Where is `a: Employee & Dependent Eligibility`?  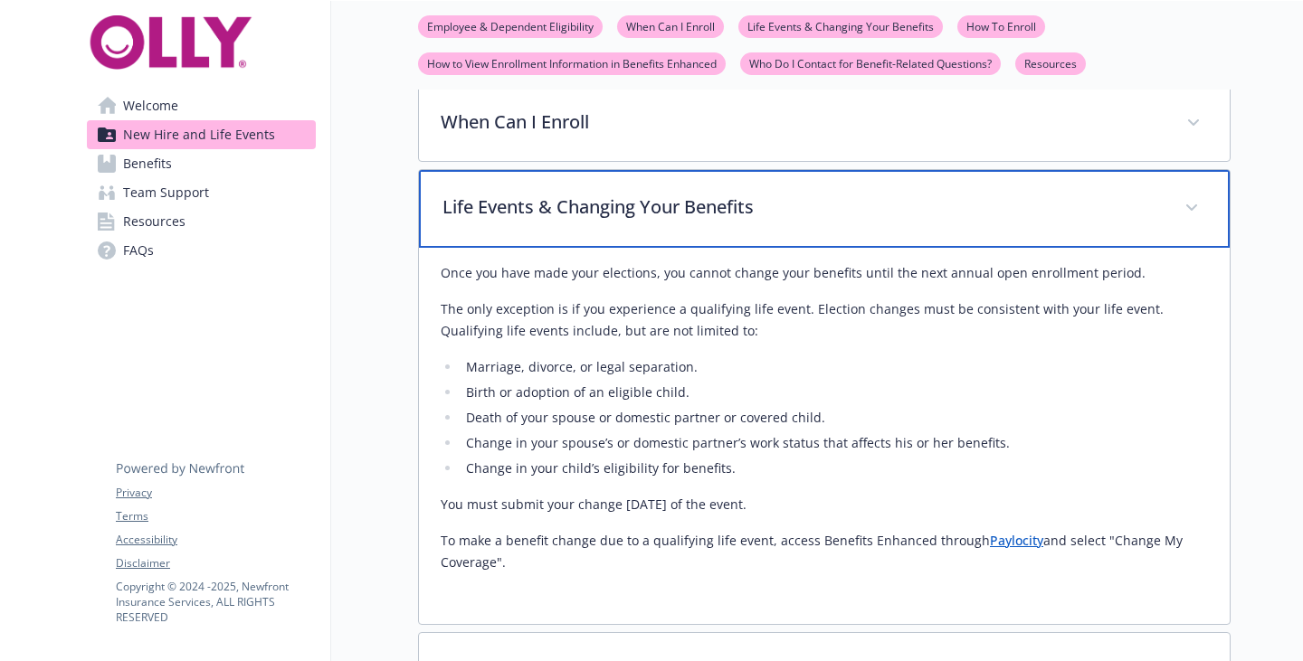
a: Employee & Dependent Eligibility is located at coordinates (510, 25).